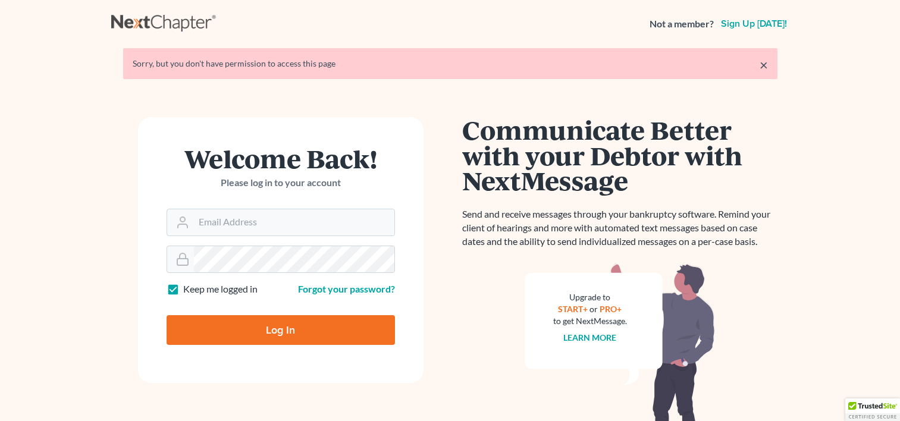  What do you see at coordinates (281, 158) in the screenshot?
I see `h1: Welcome Back!` at bounding box center [281, 158].